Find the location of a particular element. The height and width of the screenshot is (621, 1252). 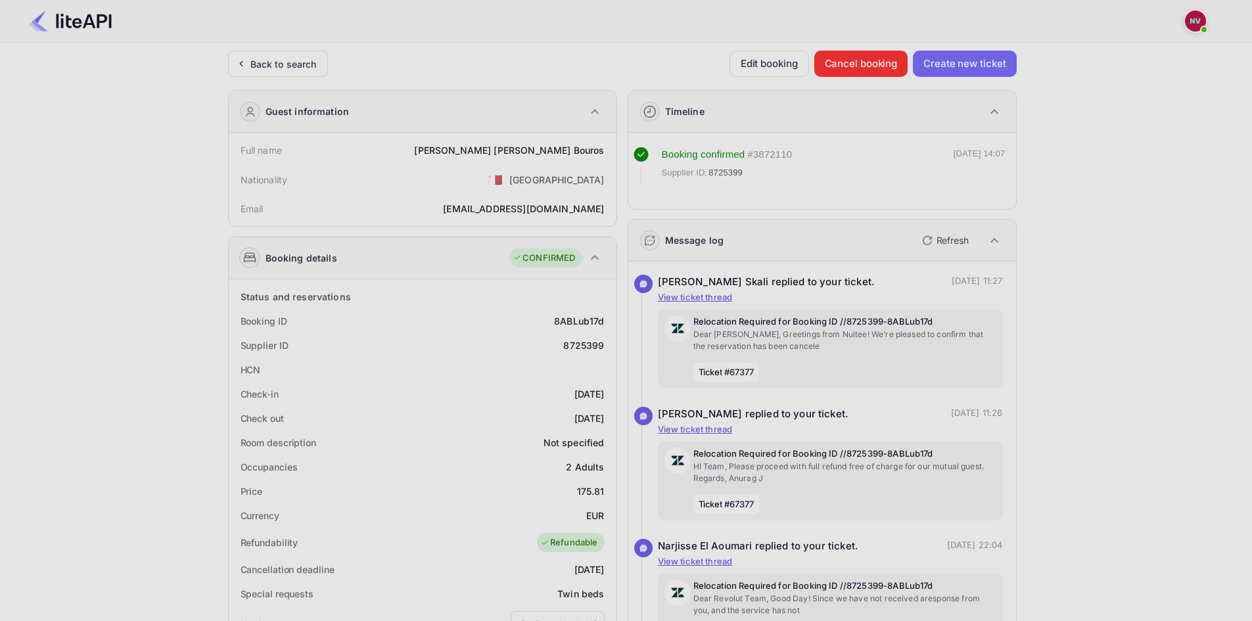

button: Create new ticket is located at coordinates (964, 64).